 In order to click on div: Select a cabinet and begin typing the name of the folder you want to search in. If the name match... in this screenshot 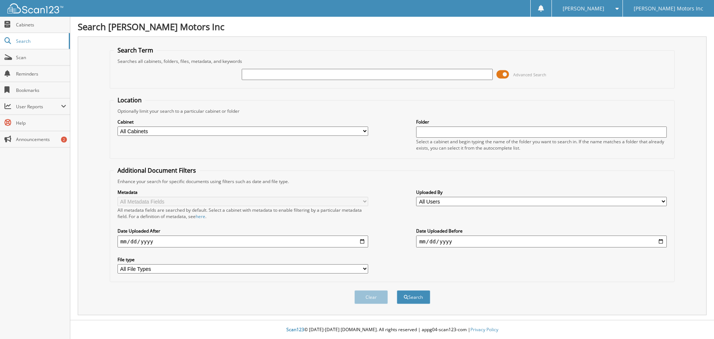, I will do `click(542, 145)`.